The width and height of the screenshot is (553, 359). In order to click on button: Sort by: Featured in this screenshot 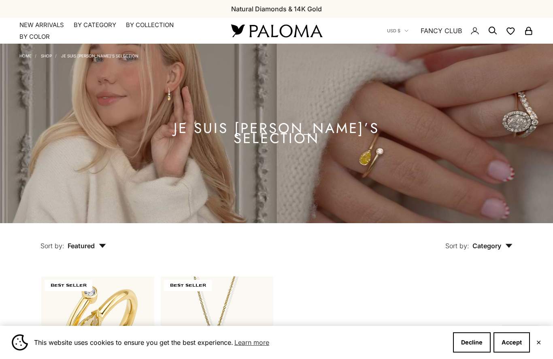, I will do `click(73, 240)`.